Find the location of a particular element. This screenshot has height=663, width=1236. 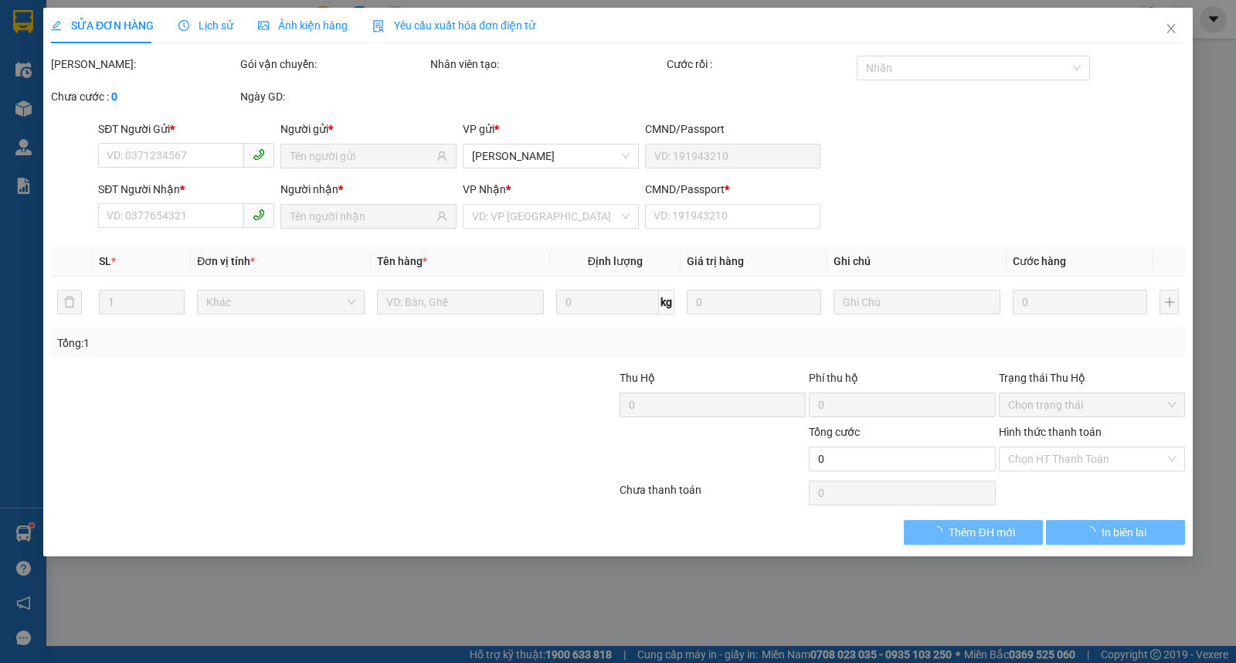

button: Thêm ĐH mới is located at coordinates (973, 532).